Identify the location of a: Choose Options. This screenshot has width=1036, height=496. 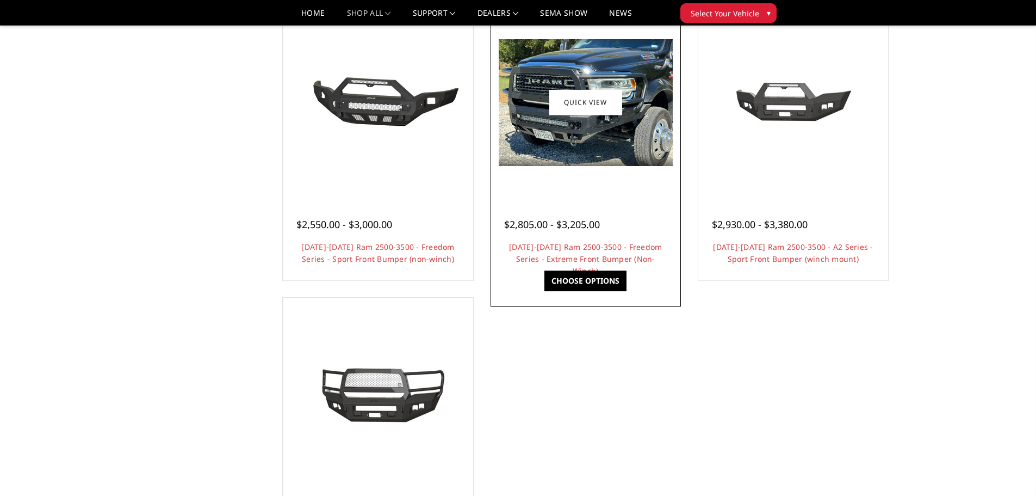
(585, 281).